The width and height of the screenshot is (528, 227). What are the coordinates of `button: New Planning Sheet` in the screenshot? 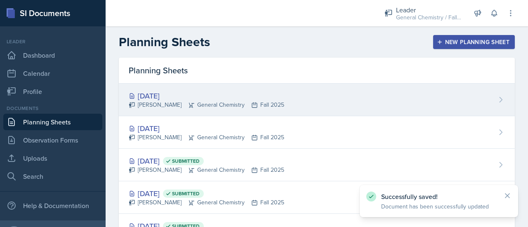 It's located at (474, 42).